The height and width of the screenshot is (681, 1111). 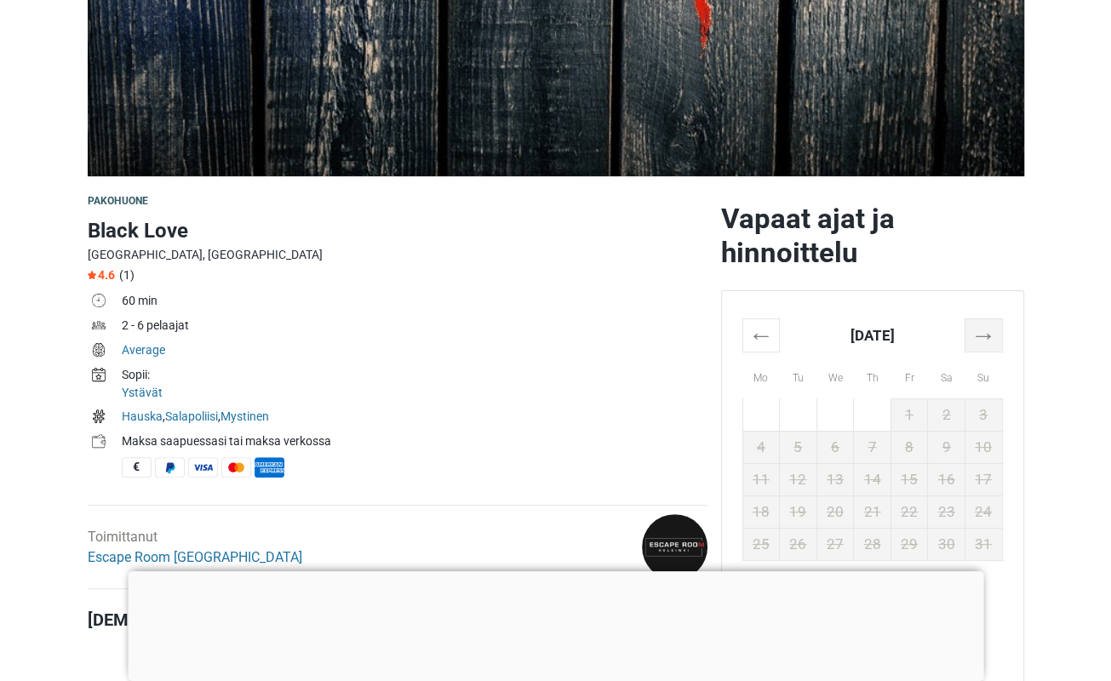 I want to click on th: Fr, so click(x=909, y=374).